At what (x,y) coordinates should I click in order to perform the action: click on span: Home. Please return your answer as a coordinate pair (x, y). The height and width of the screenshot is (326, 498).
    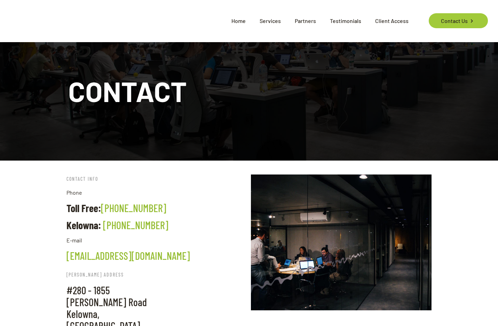
    Looking at the image, I should click on (238, 21).